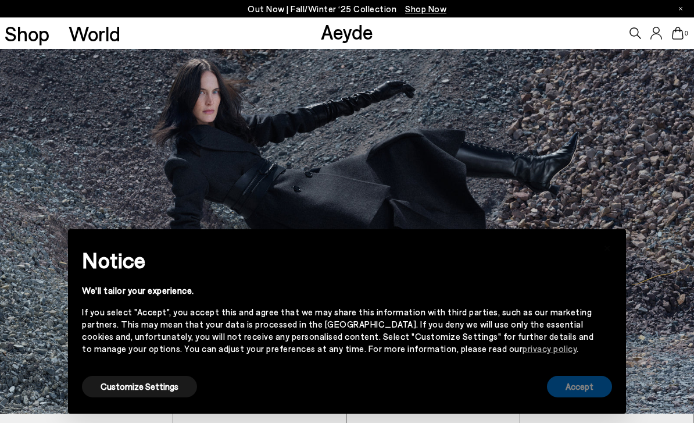 The image size is (694, 423). Describe the element at coordinates (347, 31) in the screenshot. I see `a: Aeyde` at that location.